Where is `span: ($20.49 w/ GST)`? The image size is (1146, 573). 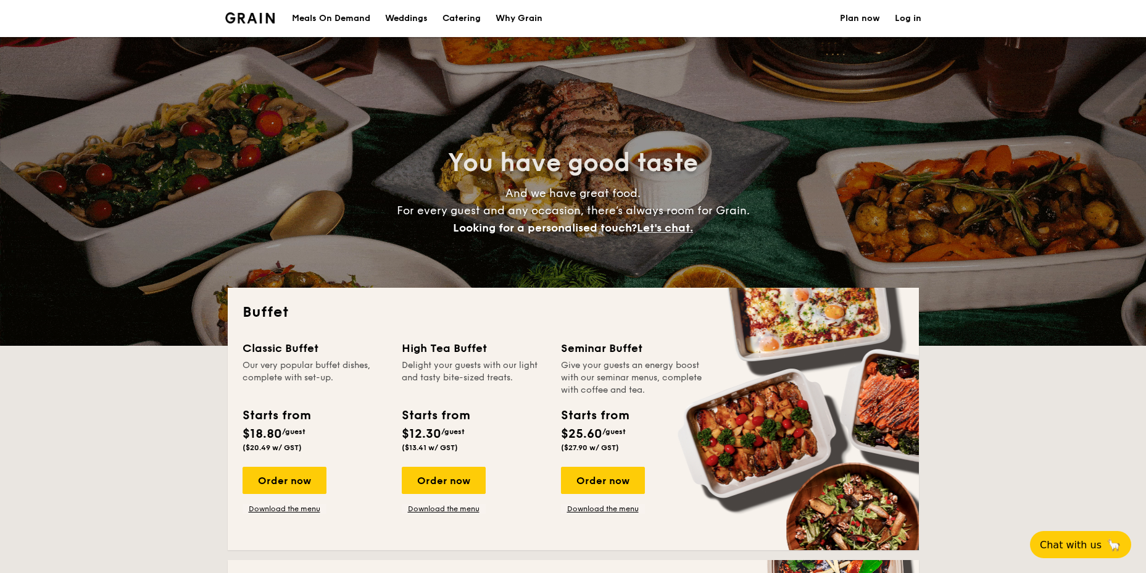 span: ($20.49 w/ GST) is located at coordinates (272, 448).